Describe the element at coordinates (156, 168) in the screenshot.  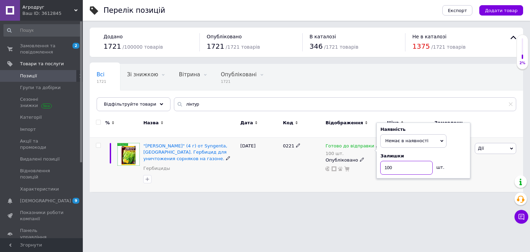
I see `a: Гербициды` at that location.